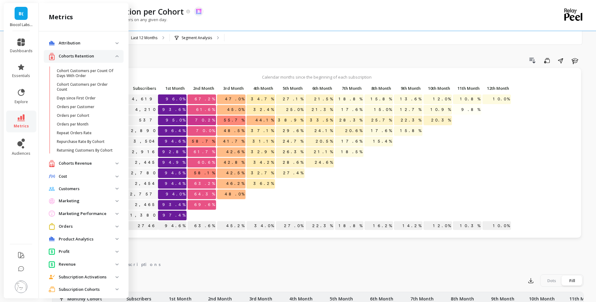 The image size is (596, 302). What do you see at coordinates (205, 131) in the screenshot?
I see `span: 70.0%` at bounding box center [205, 131].